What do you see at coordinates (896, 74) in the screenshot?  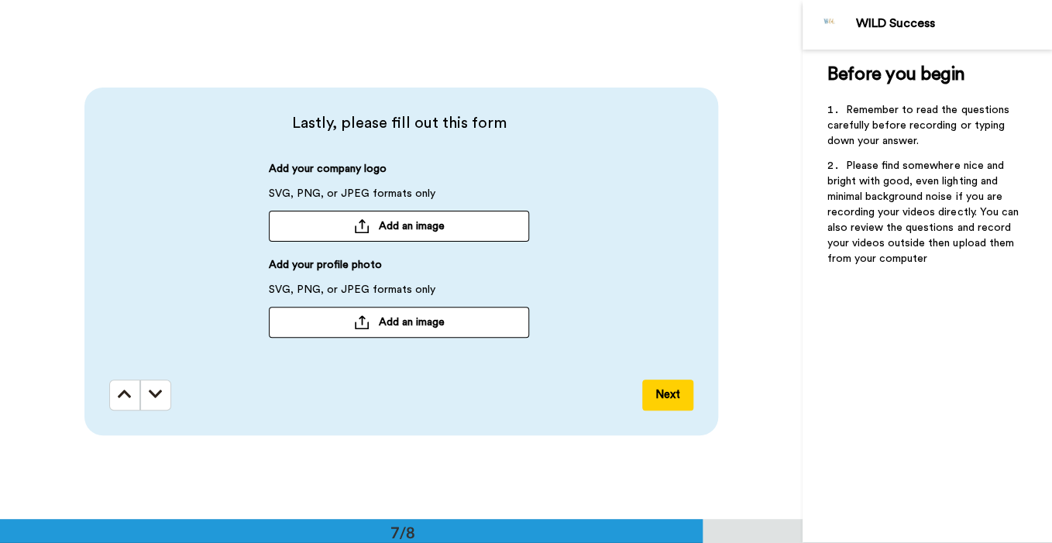 I see `span: Before you begin` at bounding box center [896, 74].